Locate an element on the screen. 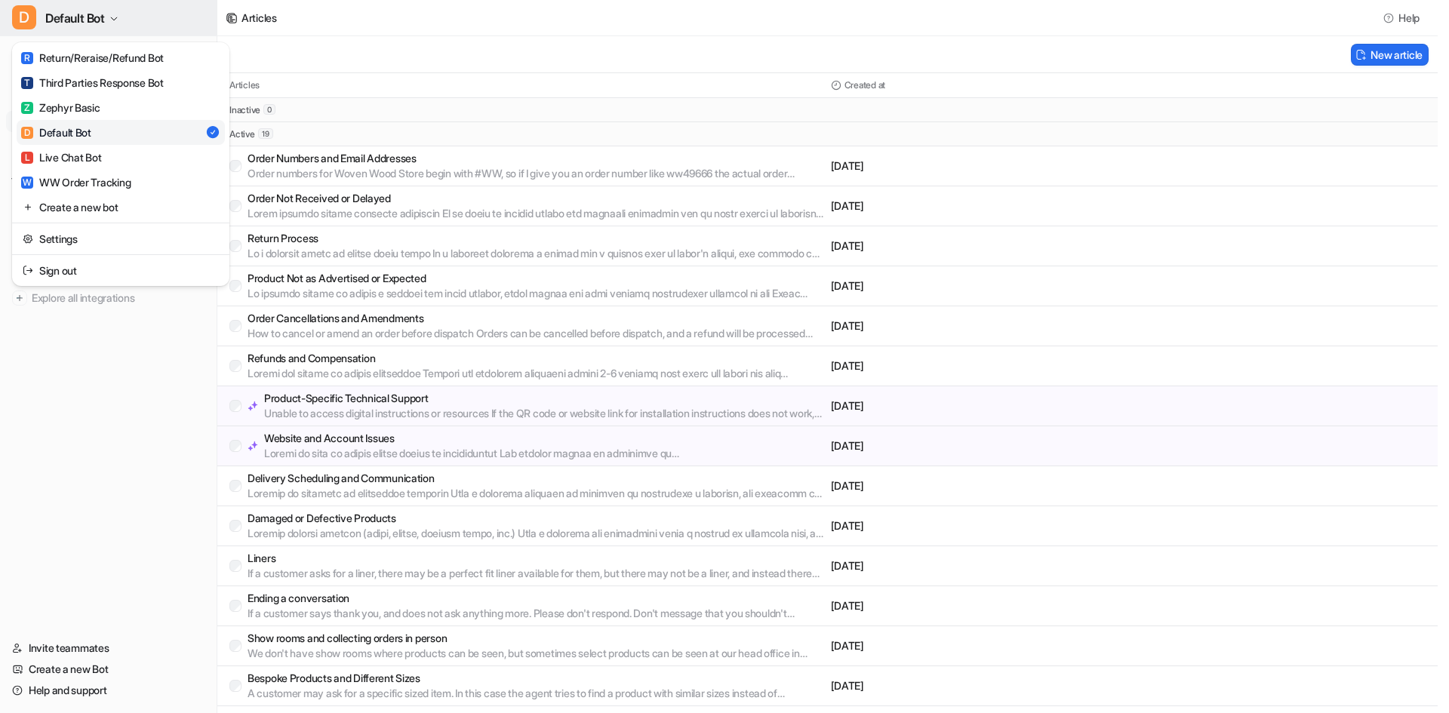  div: Zephyr Basic is located at coordinates (60, 107).